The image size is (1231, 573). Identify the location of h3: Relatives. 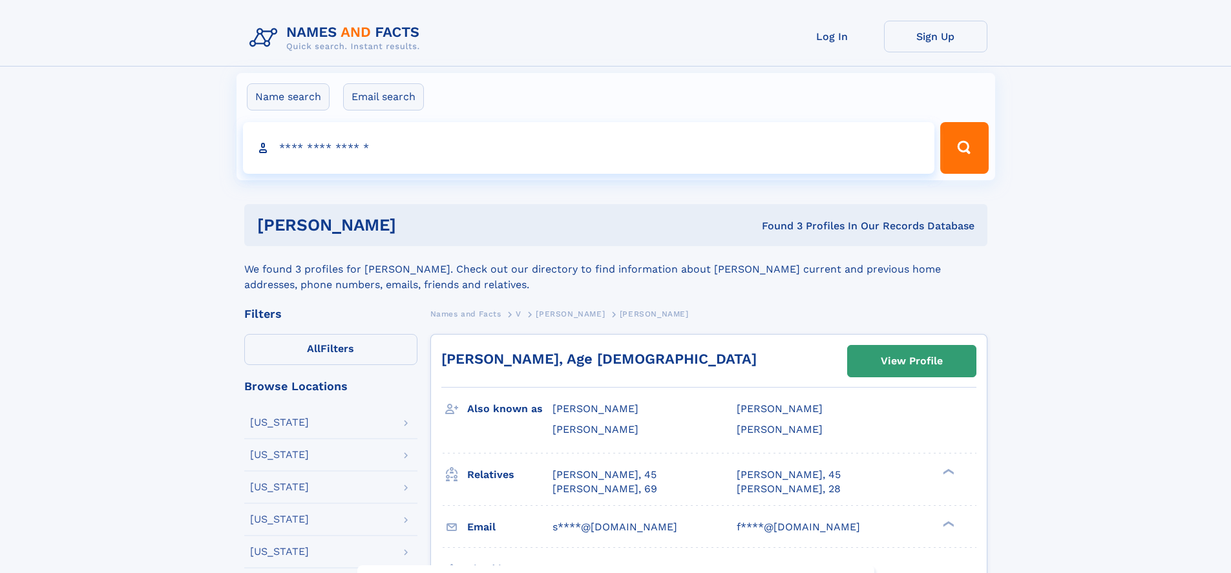
(510, 475).